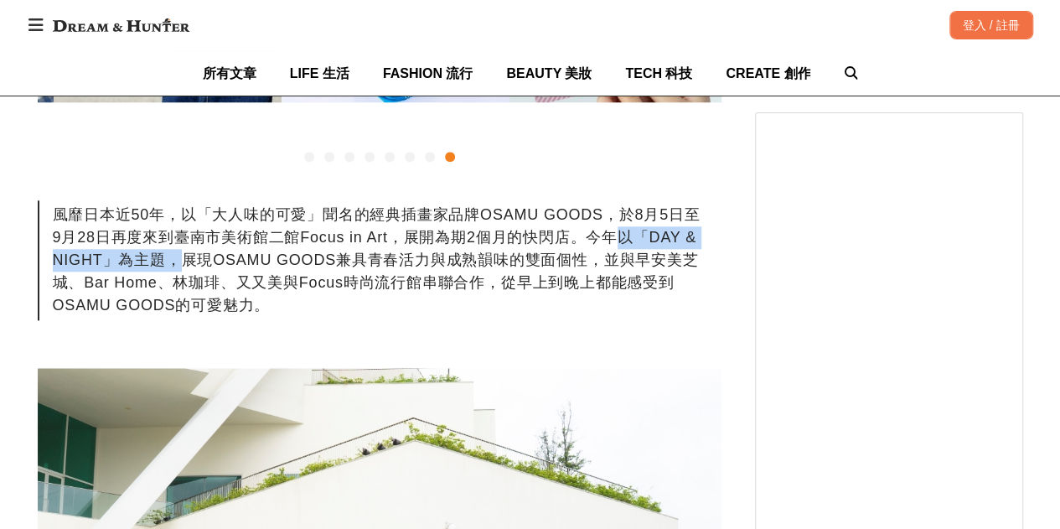 The height and width of the screenshot is (529, 1060). Describe the element at coordinates (549, 73) in the screenshot. I see `a: BEAUTY 美妝` at that location.